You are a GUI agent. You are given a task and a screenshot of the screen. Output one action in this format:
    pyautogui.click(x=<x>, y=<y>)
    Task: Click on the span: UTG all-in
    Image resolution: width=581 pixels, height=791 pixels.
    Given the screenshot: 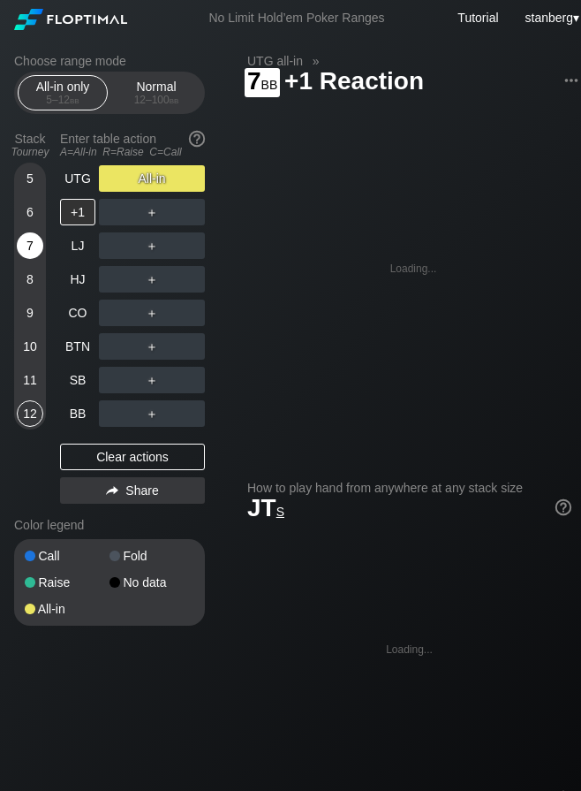 What is the action you would take?
    pyautogui.click(x=275, y=61)
    